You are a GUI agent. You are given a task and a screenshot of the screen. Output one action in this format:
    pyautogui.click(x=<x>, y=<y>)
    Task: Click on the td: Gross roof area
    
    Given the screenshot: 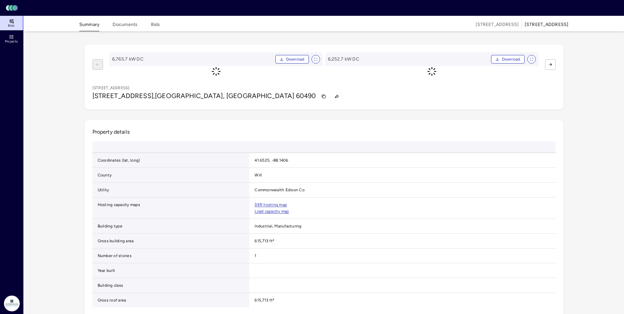 What is the action you would take?
    pyautogui.click(x=171, y=300)
    